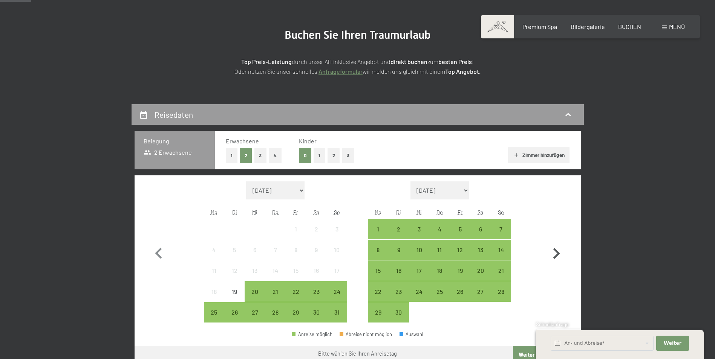 Image resolution: width=715 pixels, height=359 pixels. What do you see at coordinates (399, 229) in the screenshot?
I see `div: Tue Sep 02 2025` at bounding box center [399, 229].